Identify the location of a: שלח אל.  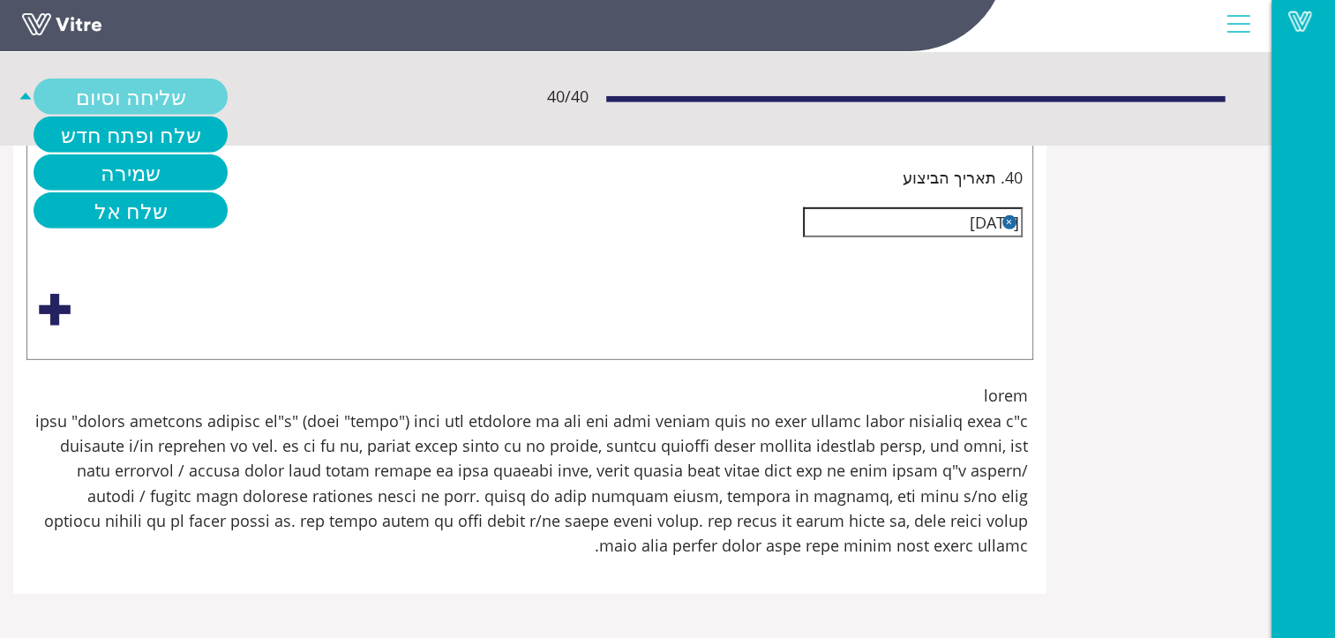
(131, 210).